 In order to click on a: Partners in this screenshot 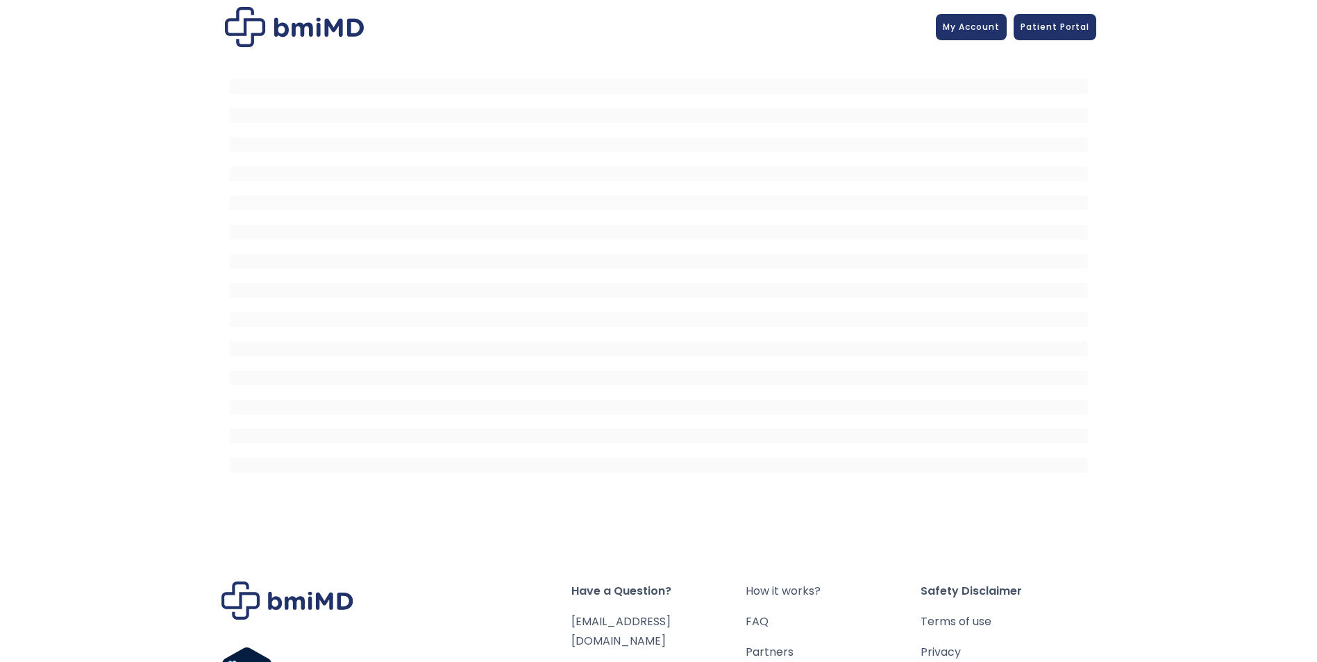, I will do `click(833, 653)`.